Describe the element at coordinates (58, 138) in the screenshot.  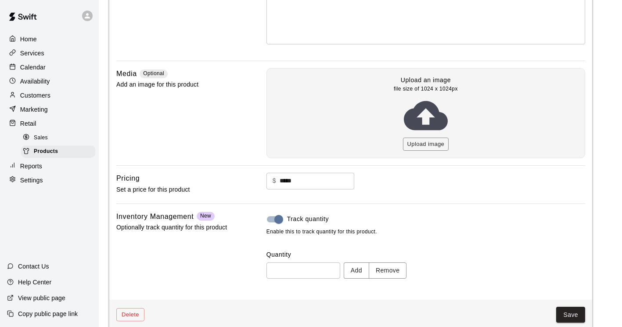
I see `div: Sales` at that location.